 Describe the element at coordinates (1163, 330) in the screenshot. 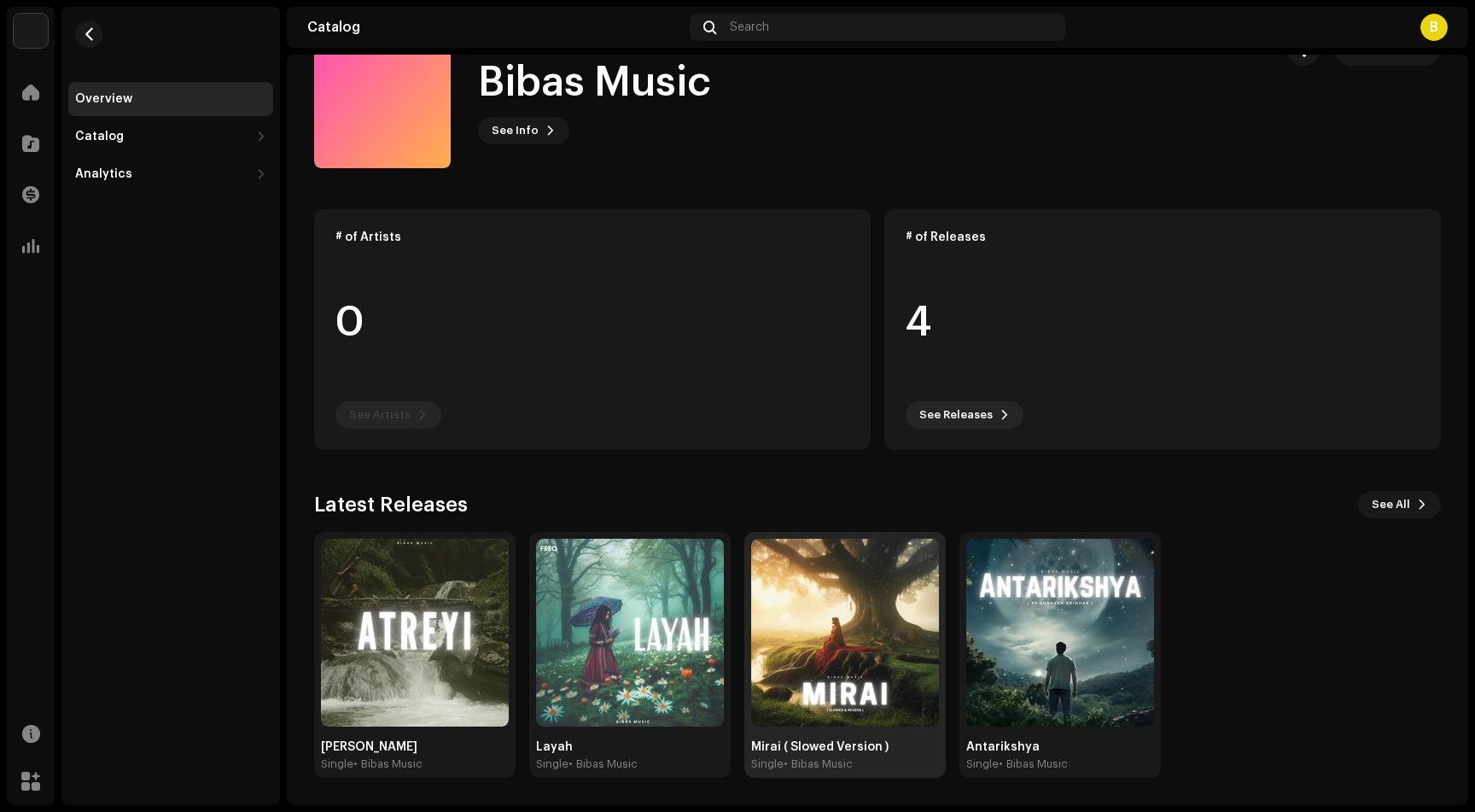

I see `re-o-card-data: # of Releases` at that location.